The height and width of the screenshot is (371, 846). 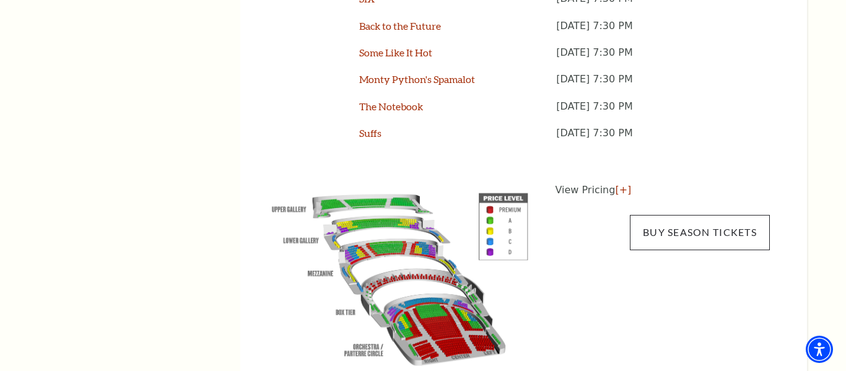 I want to click on img: View Pricing, so click(x=400, y=277).